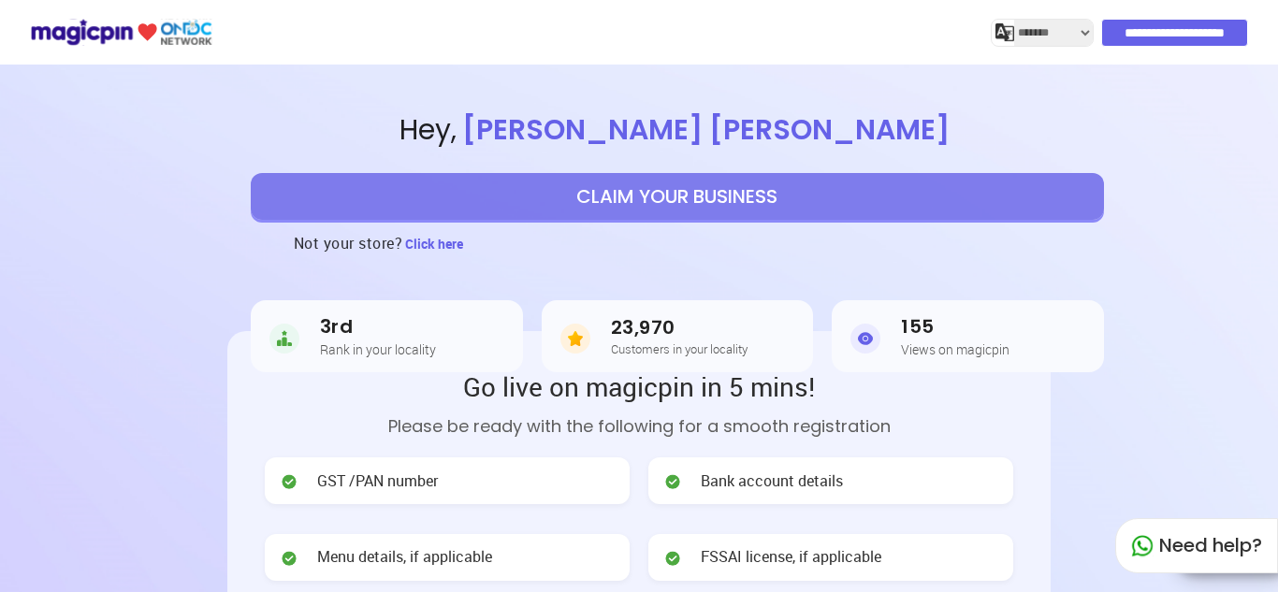 This screenshot has width=1278, height=592. What do you see at coordinates (348, 243) in the screenshot?
I see `h3: Not your store?` at bounding box center [348, 243].